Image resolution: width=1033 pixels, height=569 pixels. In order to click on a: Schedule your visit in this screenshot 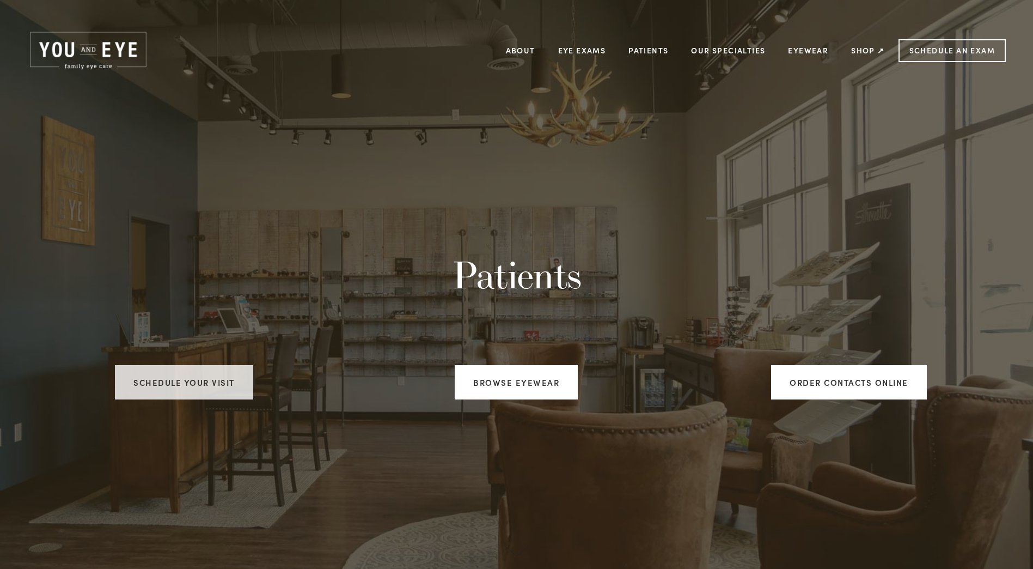, I will do `click(184, 382)`.